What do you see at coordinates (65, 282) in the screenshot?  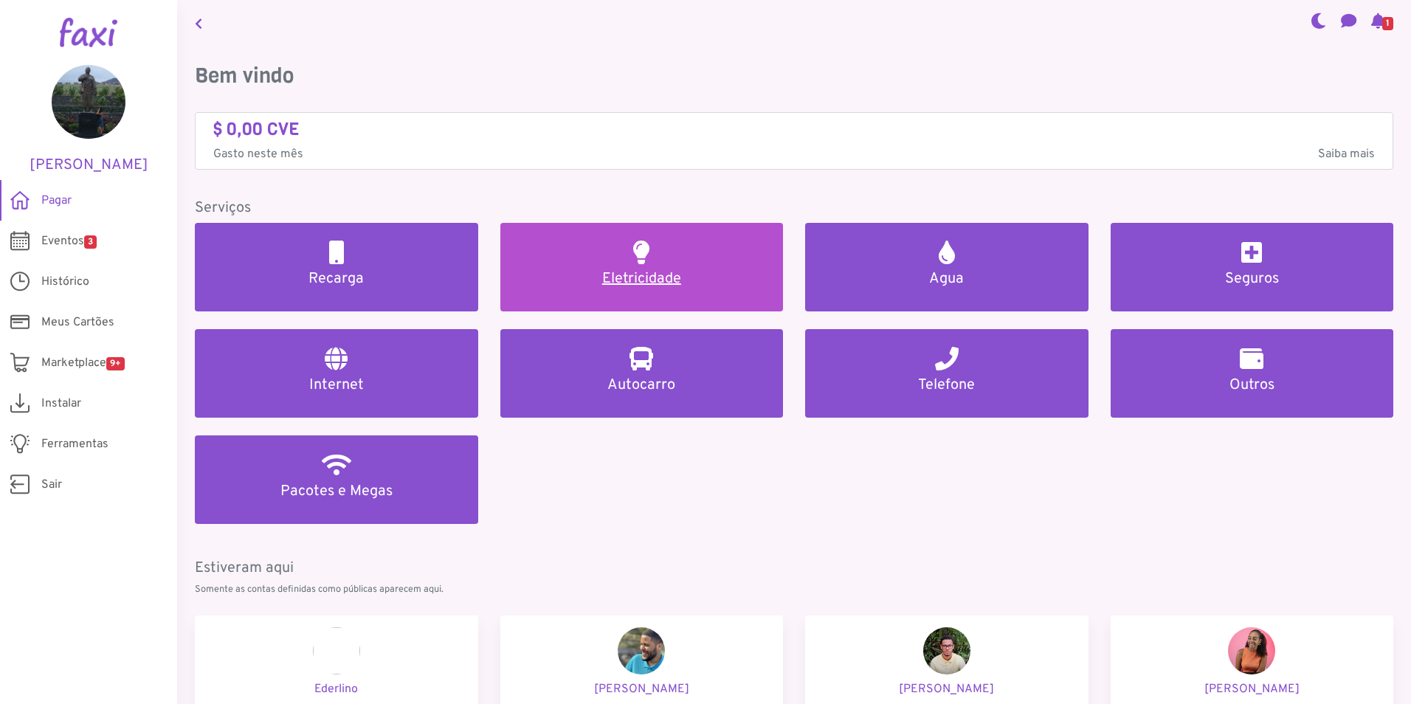 I see `span: Histórico` at bounding box center [65, 282].